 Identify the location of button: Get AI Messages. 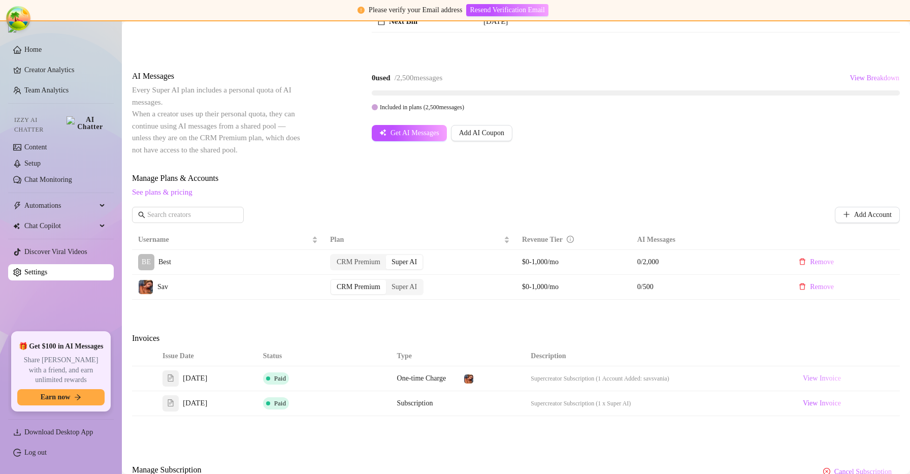
(409, 133).